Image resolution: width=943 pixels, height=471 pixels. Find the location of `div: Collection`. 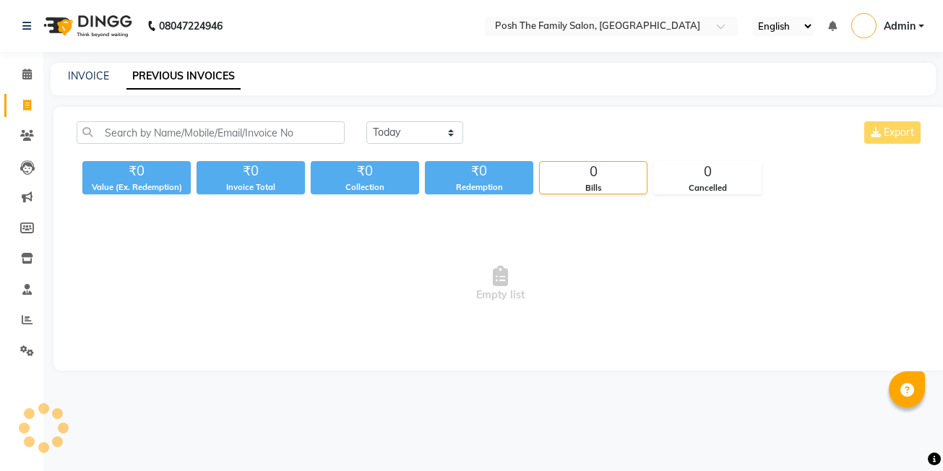

div: Collection is located at coordinates (365, 187).